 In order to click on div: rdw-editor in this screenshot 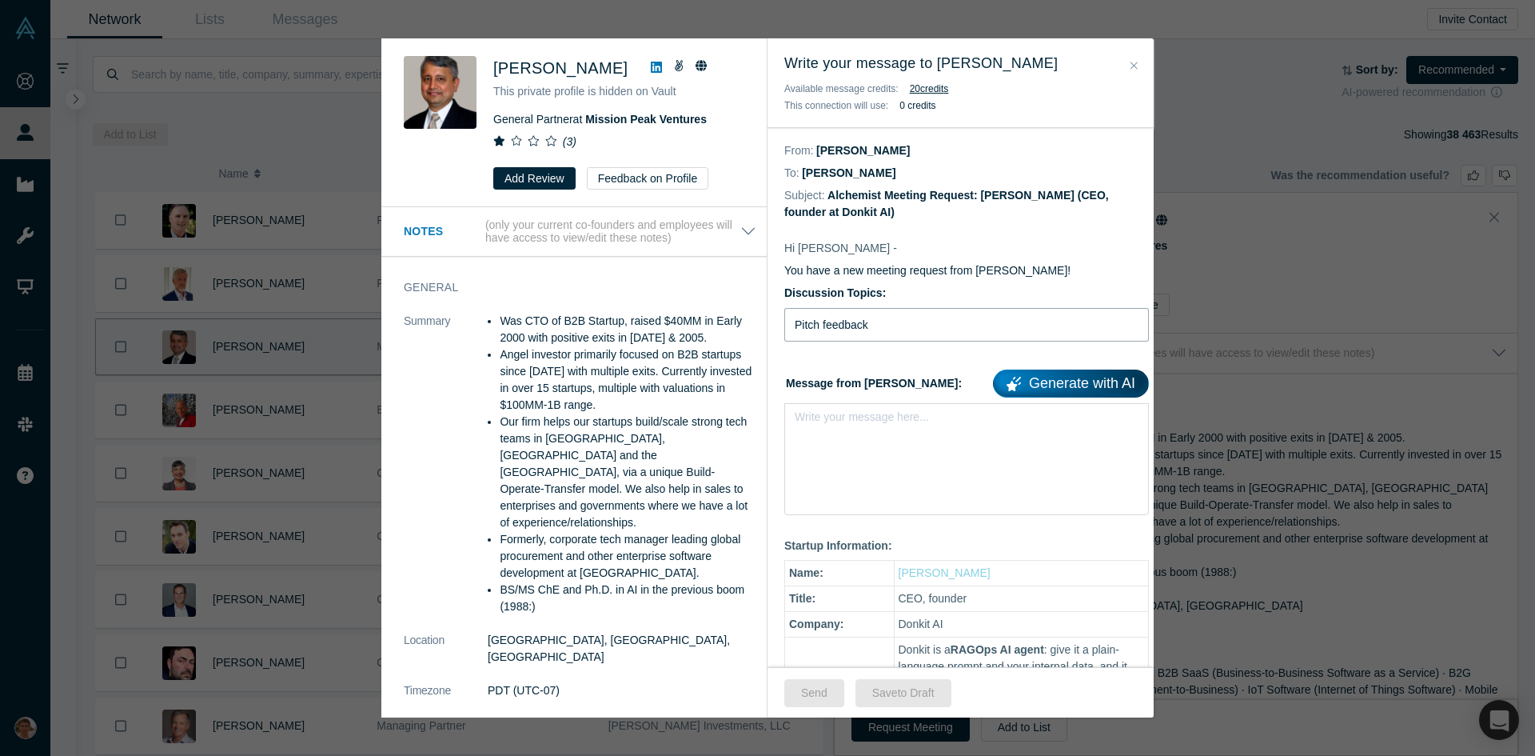, I will do `click(967, 421)`.